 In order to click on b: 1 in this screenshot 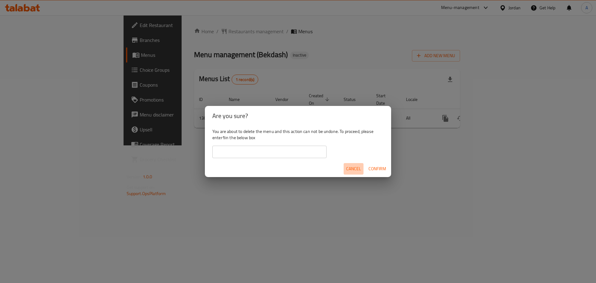, I will do `click(224, 138)`.